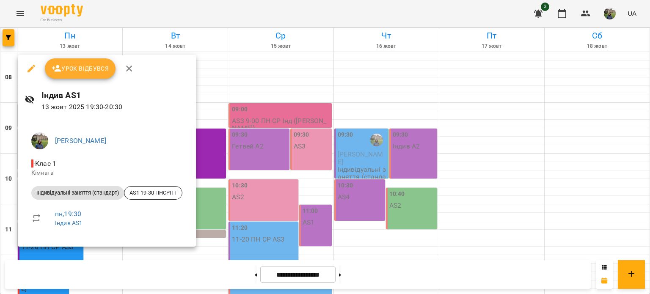  Describe the element at coordinates (115, 95) in the screenshot. I see `h6: Індив AS1` at that location.